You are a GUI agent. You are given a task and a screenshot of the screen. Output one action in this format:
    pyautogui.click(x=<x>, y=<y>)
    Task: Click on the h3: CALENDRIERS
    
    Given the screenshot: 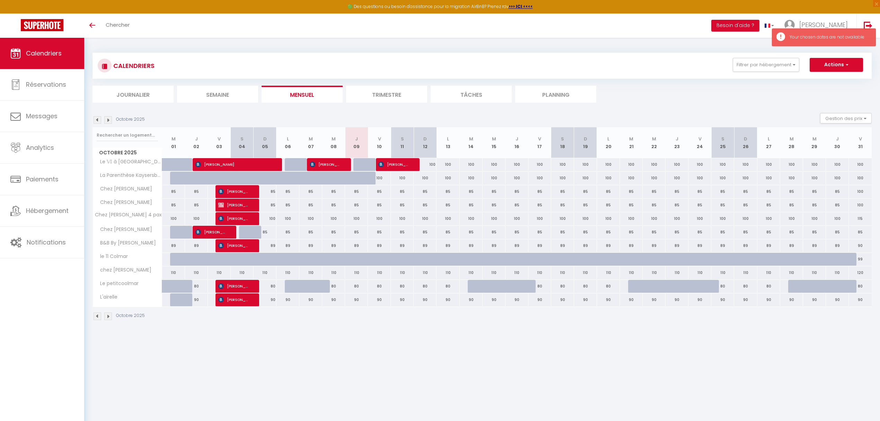 What is the action you would take?
    pyautogui.click(x=133, y=66)
    